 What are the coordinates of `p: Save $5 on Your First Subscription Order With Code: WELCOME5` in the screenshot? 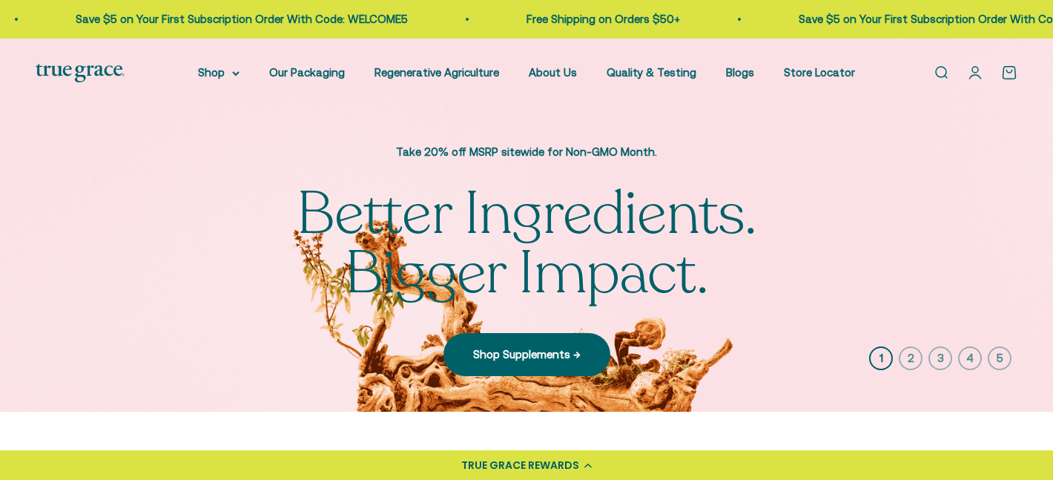 It's located at (227, 19).